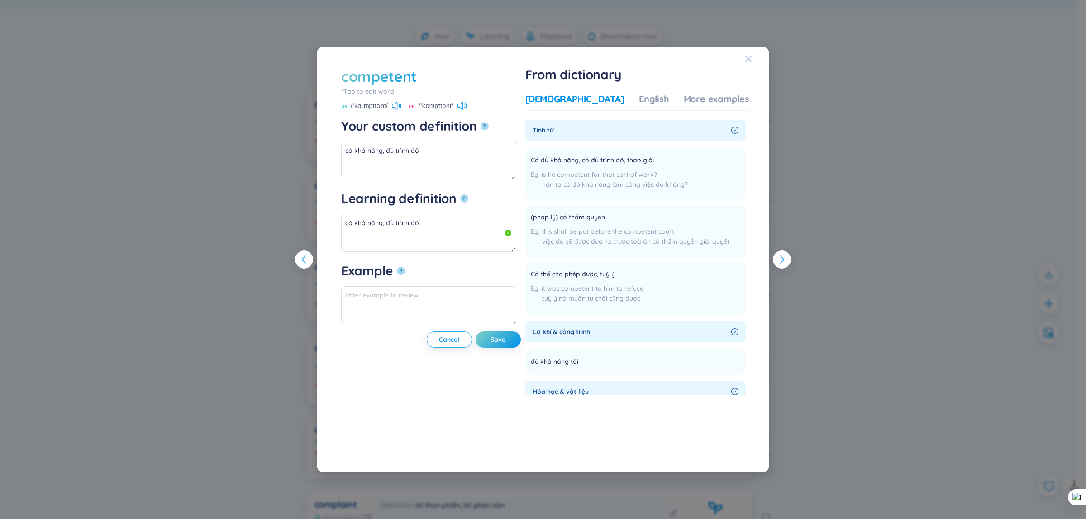  I want to click on div: Learning definition, so click(399, 199).